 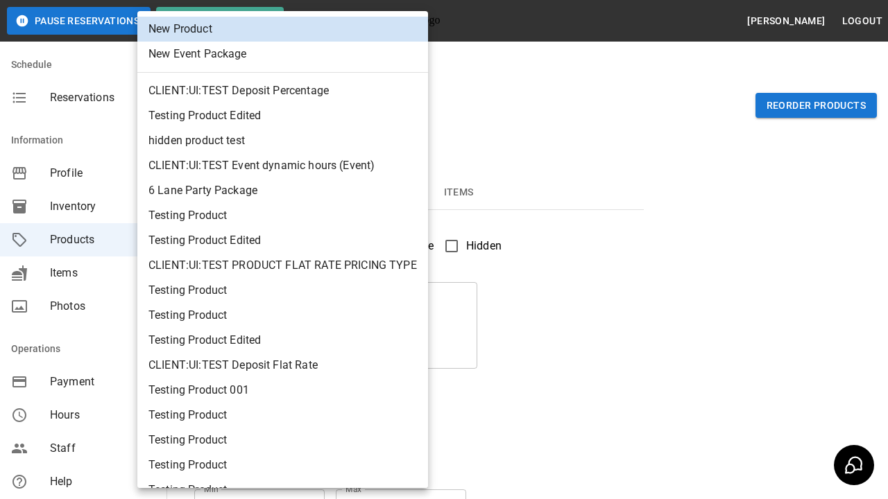 What do you see at coordinates (282, 166) in the screenshot?
I see `li: CLIENT:UI:TEST Event dynamic hours (Event)` at bounding box center [282, 166].